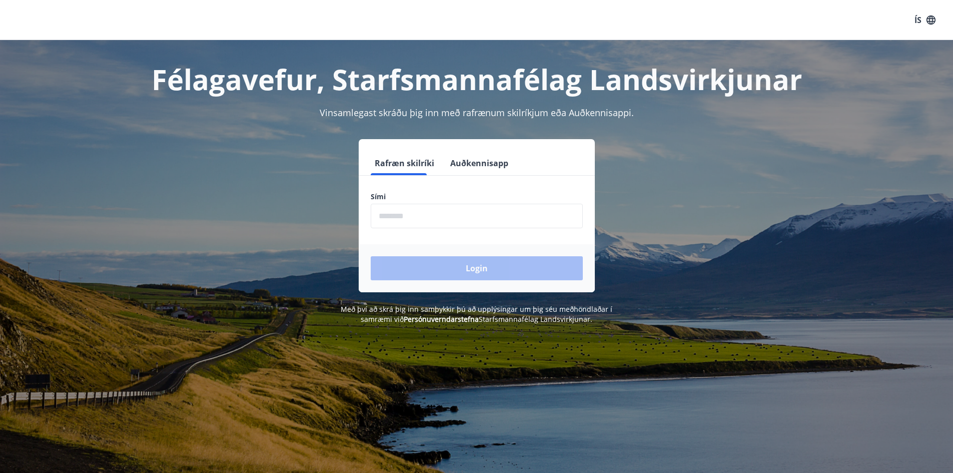 The image size is (953, 473). I want to click on a: Persónuverndarstefna, so click(441, 319).